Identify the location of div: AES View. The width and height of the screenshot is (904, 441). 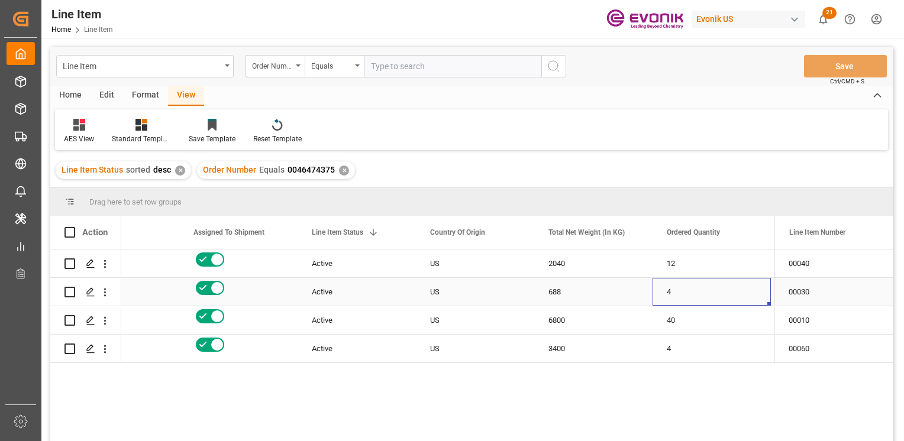
(79, 139).